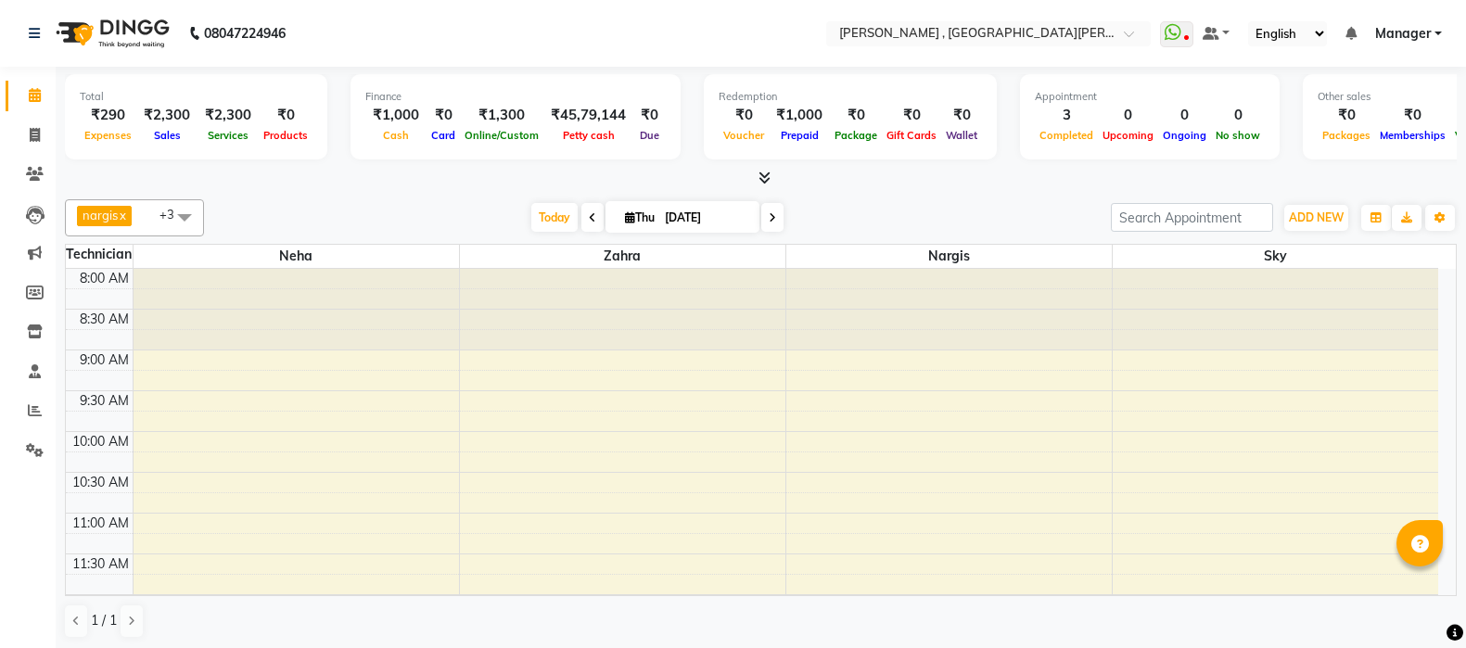 The image size is (1466, 648). I want to click on div: Finance, so click(515, 96).